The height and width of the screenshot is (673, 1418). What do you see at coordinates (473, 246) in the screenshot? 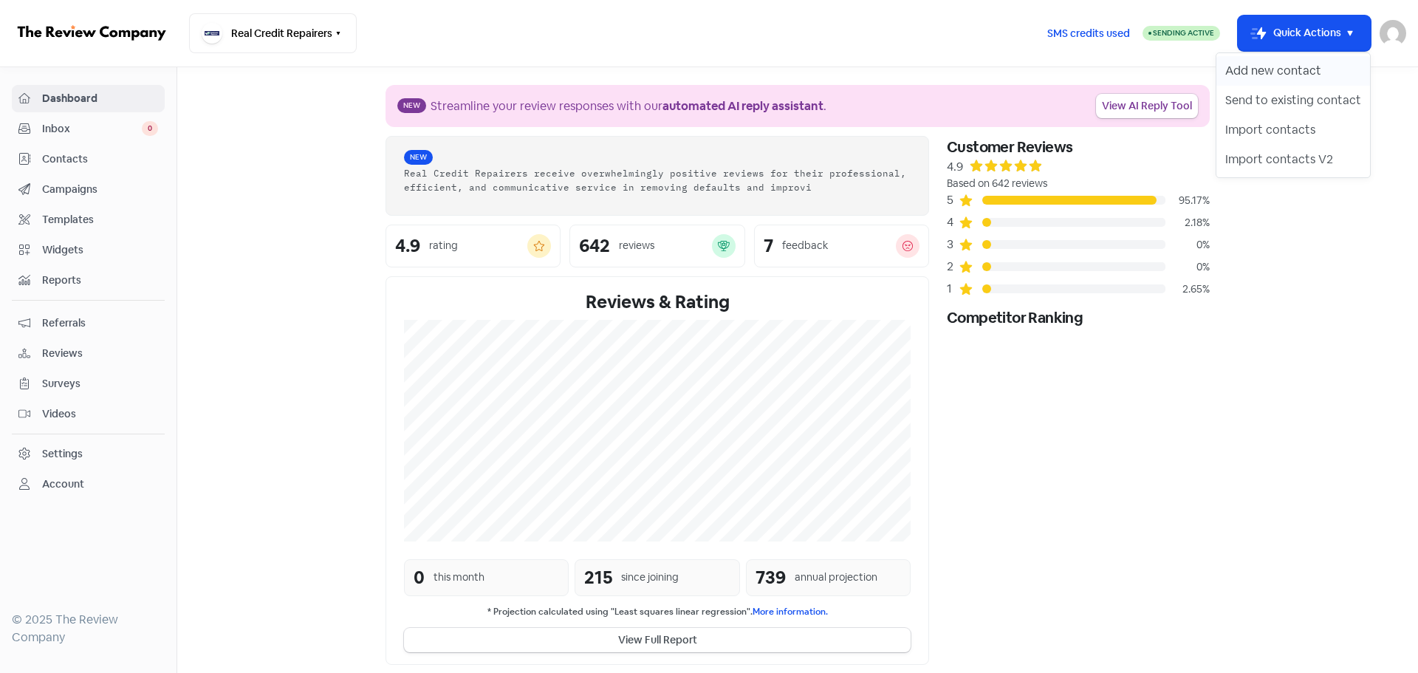
I see `a: 4.9rating` at bounding box center [473, 246].